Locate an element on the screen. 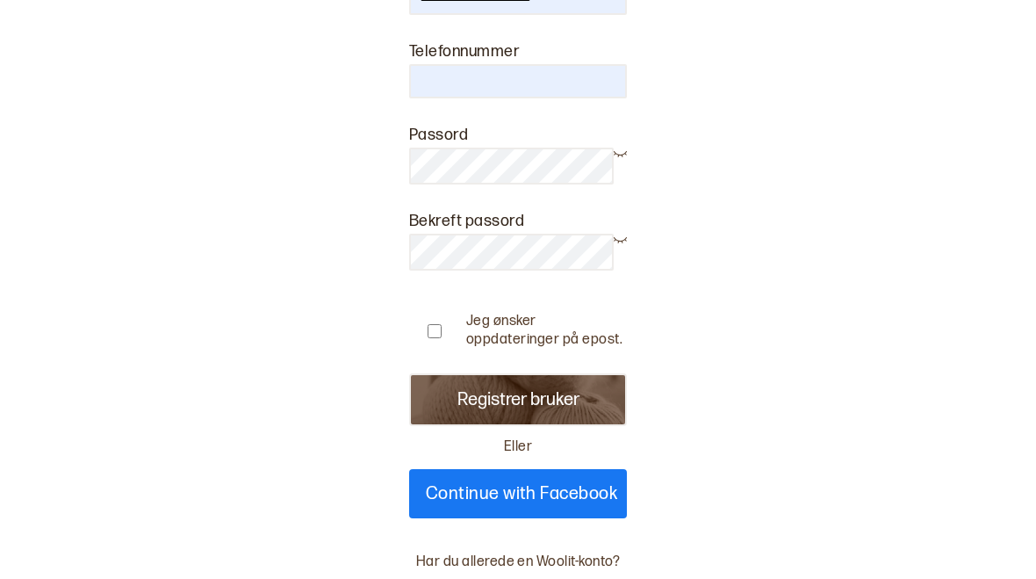  label: Jeg ønsker oppdateringer på epost. is located at coordinates (546, 331).